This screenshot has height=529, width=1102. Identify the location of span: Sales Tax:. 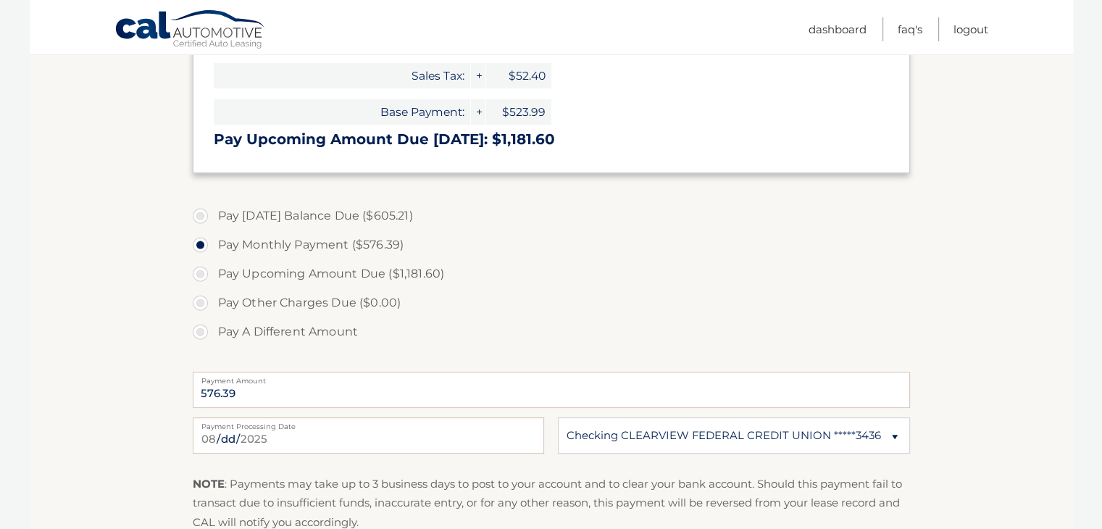
(342, 75).